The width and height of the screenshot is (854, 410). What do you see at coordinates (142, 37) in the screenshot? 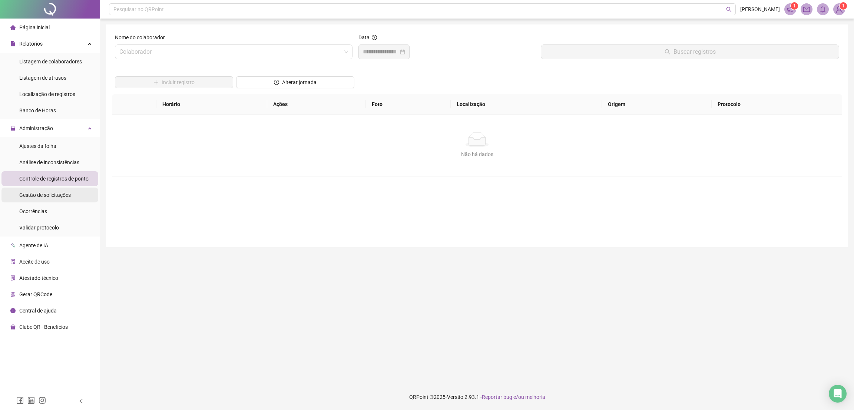
I see `label: Nome do colaborador` at bounding box center [142, 37].